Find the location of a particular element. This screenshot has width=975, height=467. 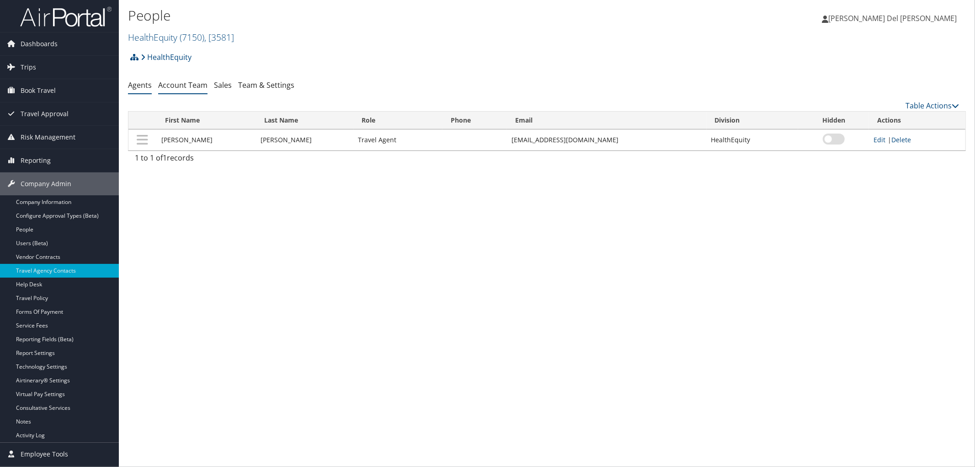

span: Risk Management is located at coordinates (48, 137).